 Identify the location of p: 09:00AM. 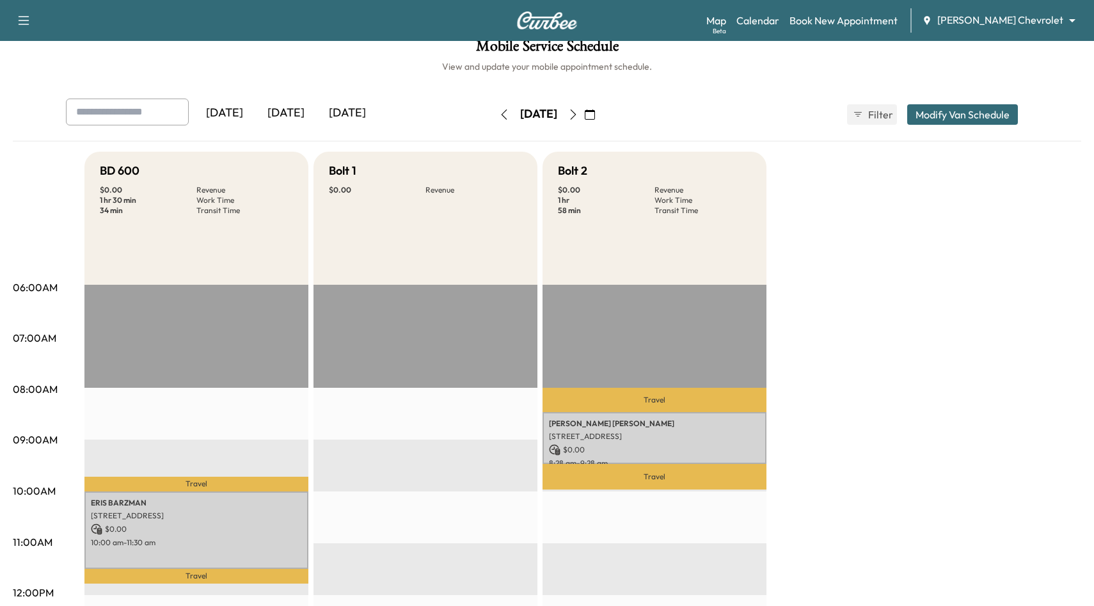
(35, 439).